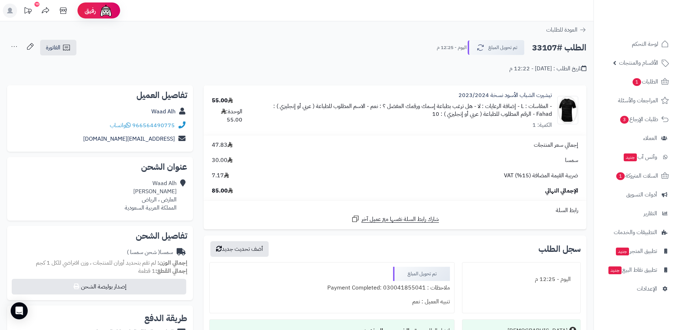 The width and height of the screenshot is (677, 330). What do you see at coordinates (120, 125) in the screenshot?
I see `span: واتساب` at bounding box center [120, 125].